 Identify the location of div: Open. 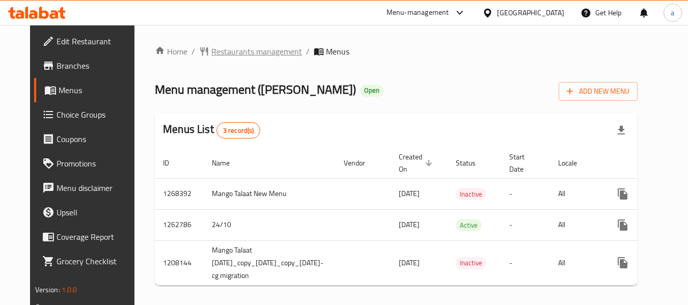
(372, 91).